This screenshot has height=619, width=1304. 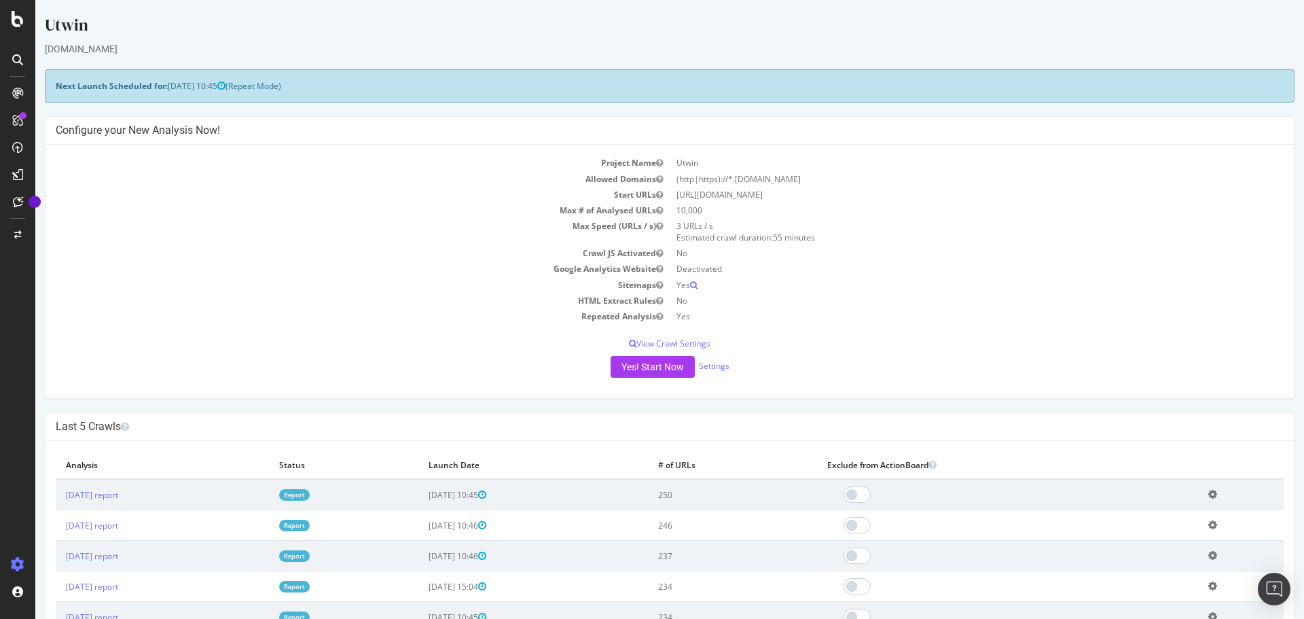 I want to click on td: Google Analytics Website, so click(x=327, y=268).